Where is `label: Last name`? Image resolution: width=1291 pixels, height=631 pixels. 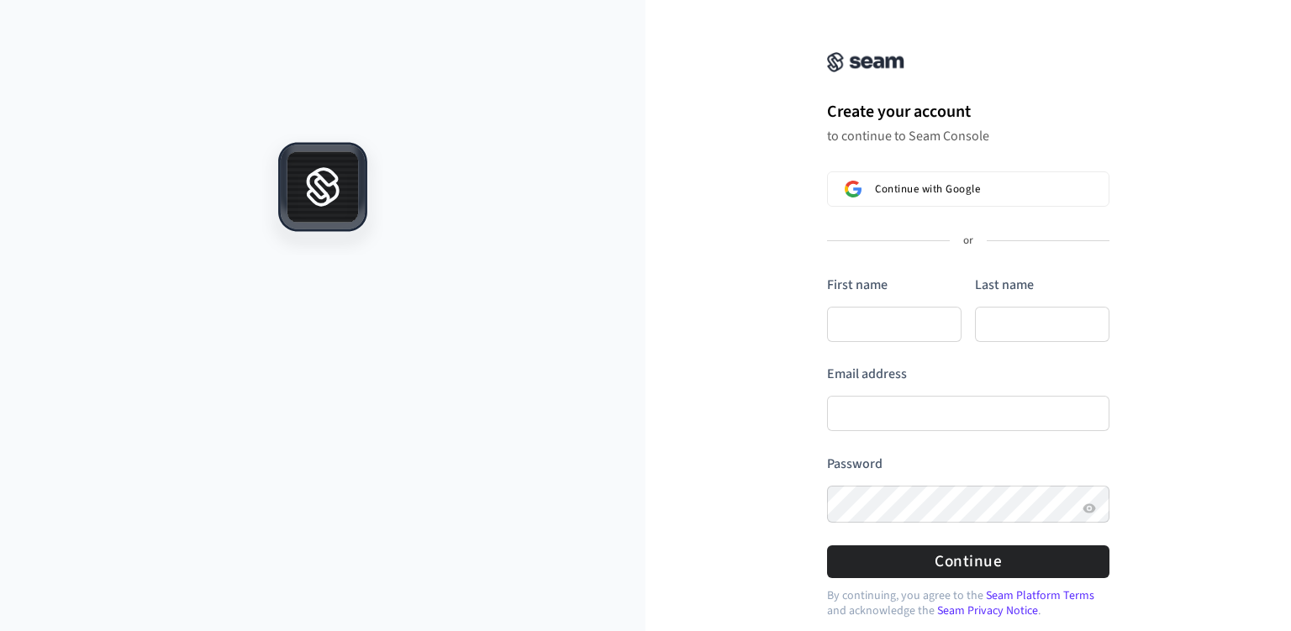
label: Last name is located at coordinates (1004, 285).